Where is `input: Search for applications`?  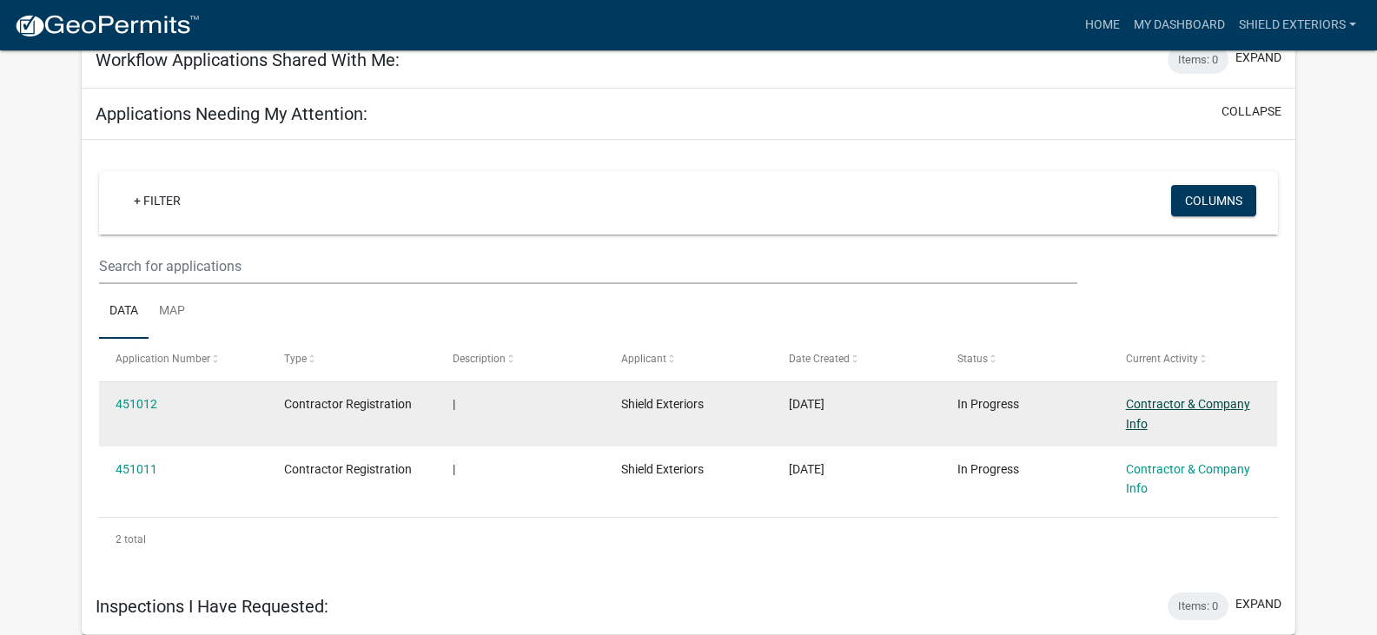 input: Search for applications is located at coordinates (587, 266).